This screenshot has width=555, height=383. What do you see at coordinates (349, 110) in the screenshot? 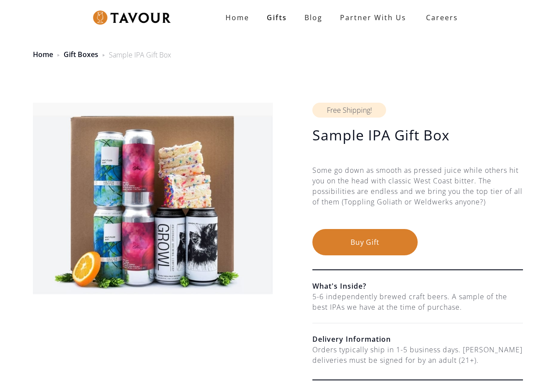
I see `div: Free Shipping!` at bounding box center [349, 110].